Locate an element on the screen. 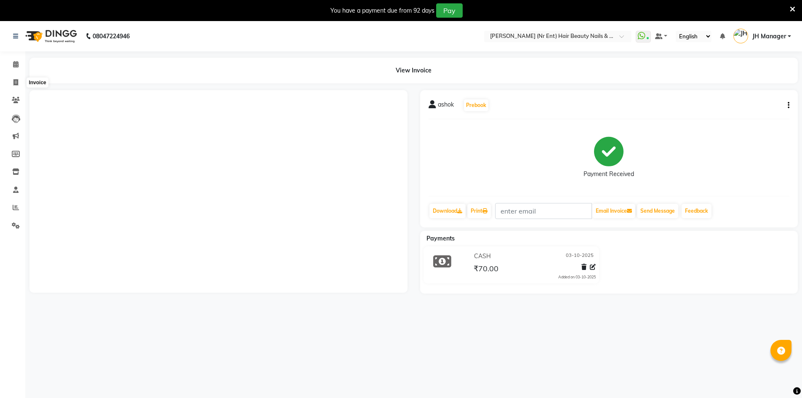 The width and height of the screenshot is (802, 398). button: Pay is located at coordinates (449, 11).